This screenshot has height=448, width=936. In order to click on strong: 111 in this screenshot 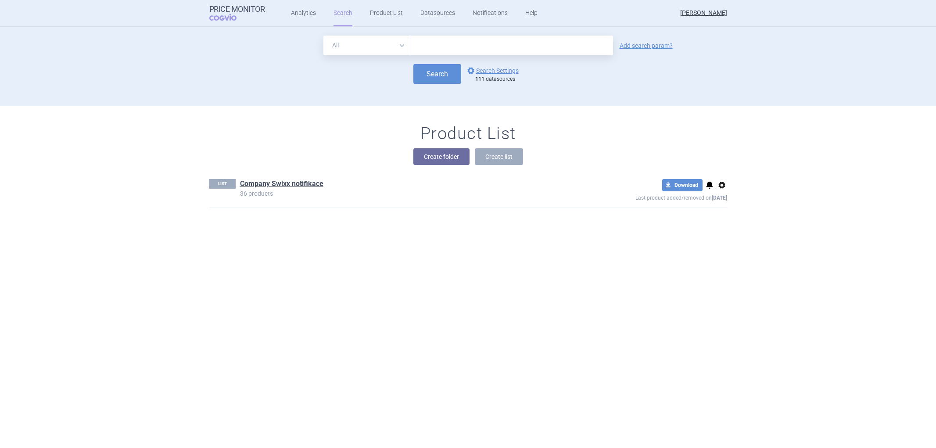, I will do `click(480, 79)`.